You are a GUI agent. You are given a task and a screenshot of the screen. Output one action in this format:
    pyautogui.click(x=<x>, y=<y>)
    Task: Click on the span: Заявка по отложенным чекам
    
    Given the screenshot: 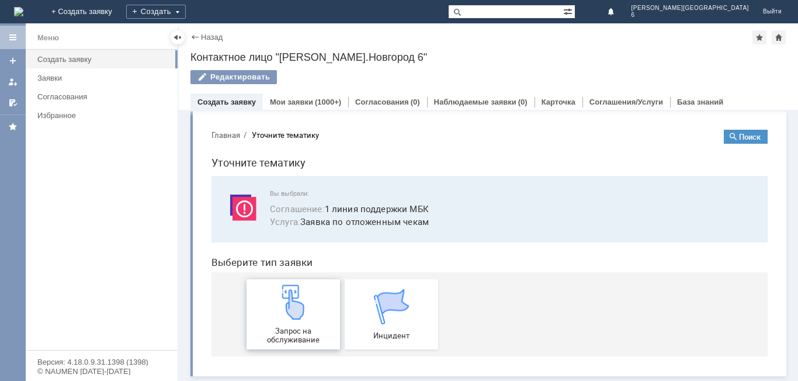 What is the action you would take?
    pyautogui.click(x=310, y=101)
    